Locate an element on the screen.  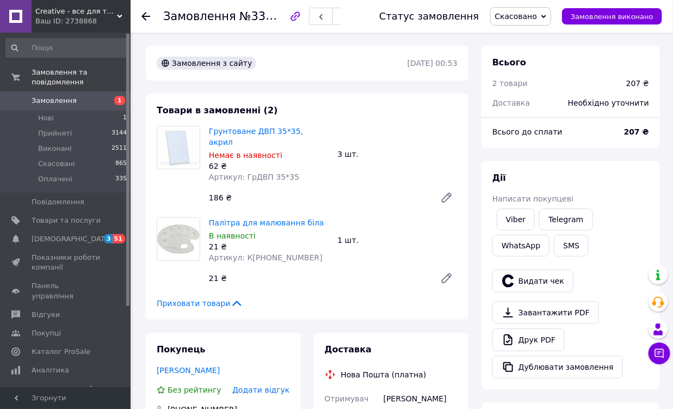
a: WhatsApp is located at coordinates (521, 245).